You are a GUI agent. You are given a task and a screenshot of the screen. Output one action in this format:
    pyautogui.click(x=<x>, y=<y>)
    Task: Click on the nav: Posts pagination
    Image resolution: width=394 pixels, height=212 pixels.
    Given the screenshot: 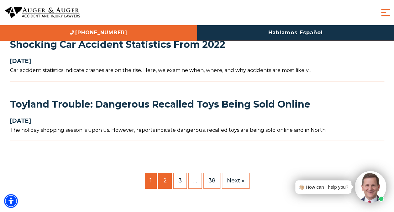 What is the action you would take?
    pyautogui.click(x=197, y=180)
    